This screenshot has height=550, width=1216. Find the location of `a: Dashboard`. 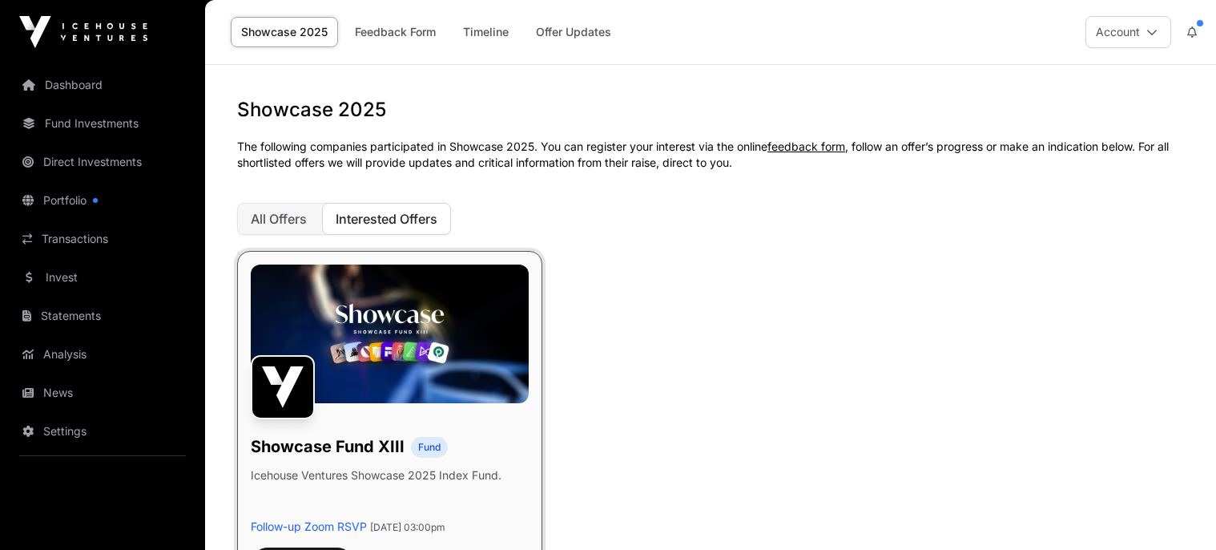

a: Dashboard is located at coordinates (103, 85).